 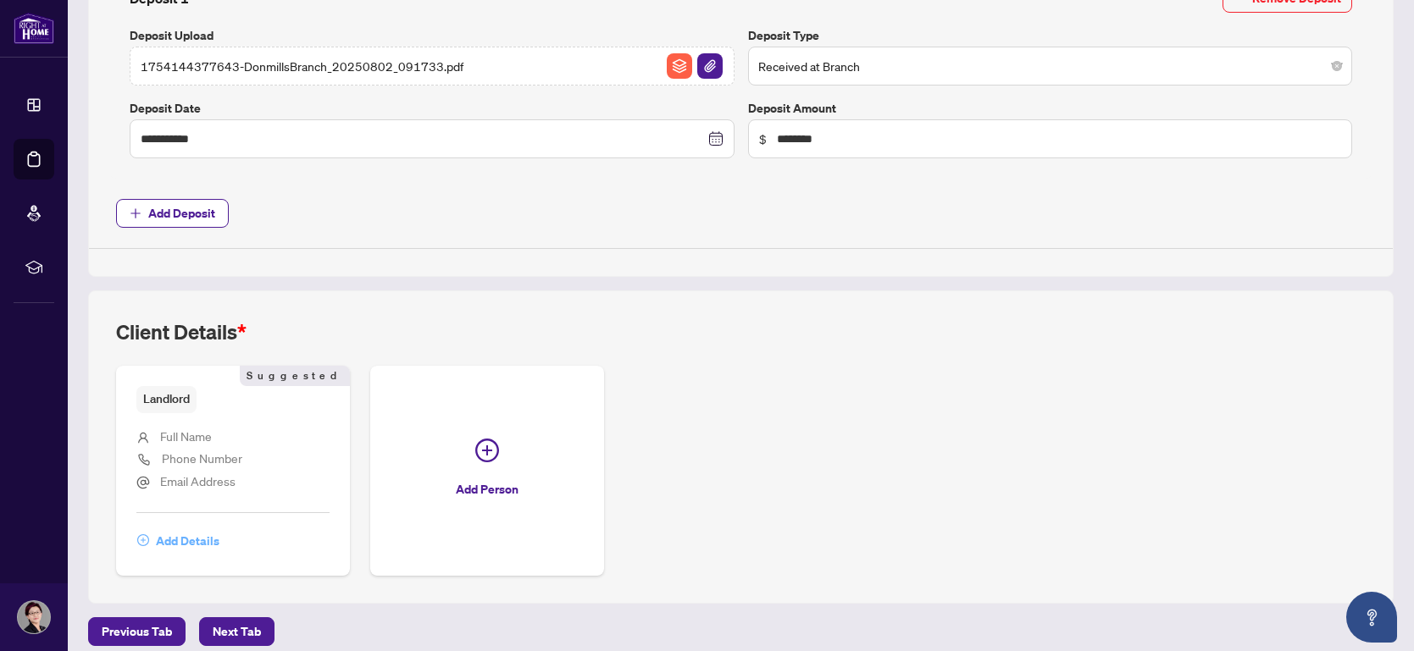 What do you see at coordinates (136, 632) in the screenshot?
I see `span: Previous Tab` at bounding box center [136, 632].